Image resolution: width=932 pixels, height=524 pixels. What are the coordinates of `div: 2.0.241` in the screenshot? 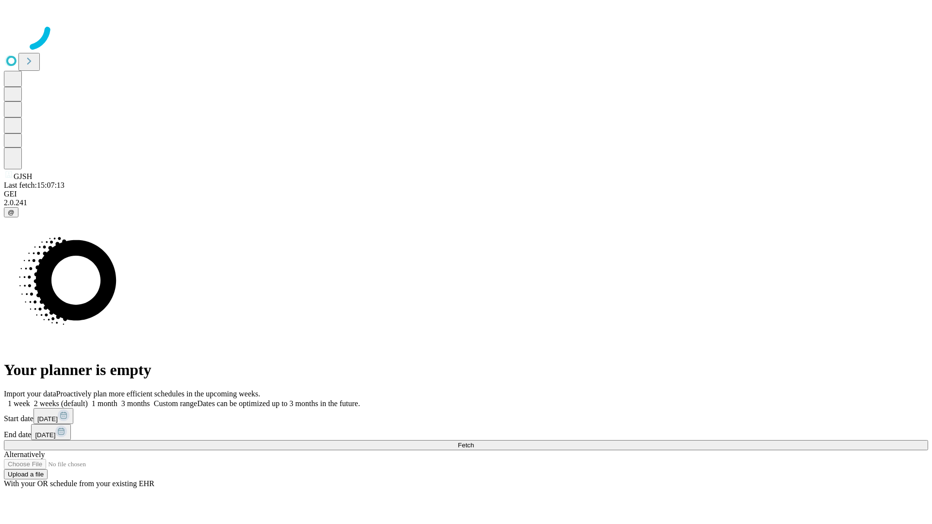 It's located at (466, 203).